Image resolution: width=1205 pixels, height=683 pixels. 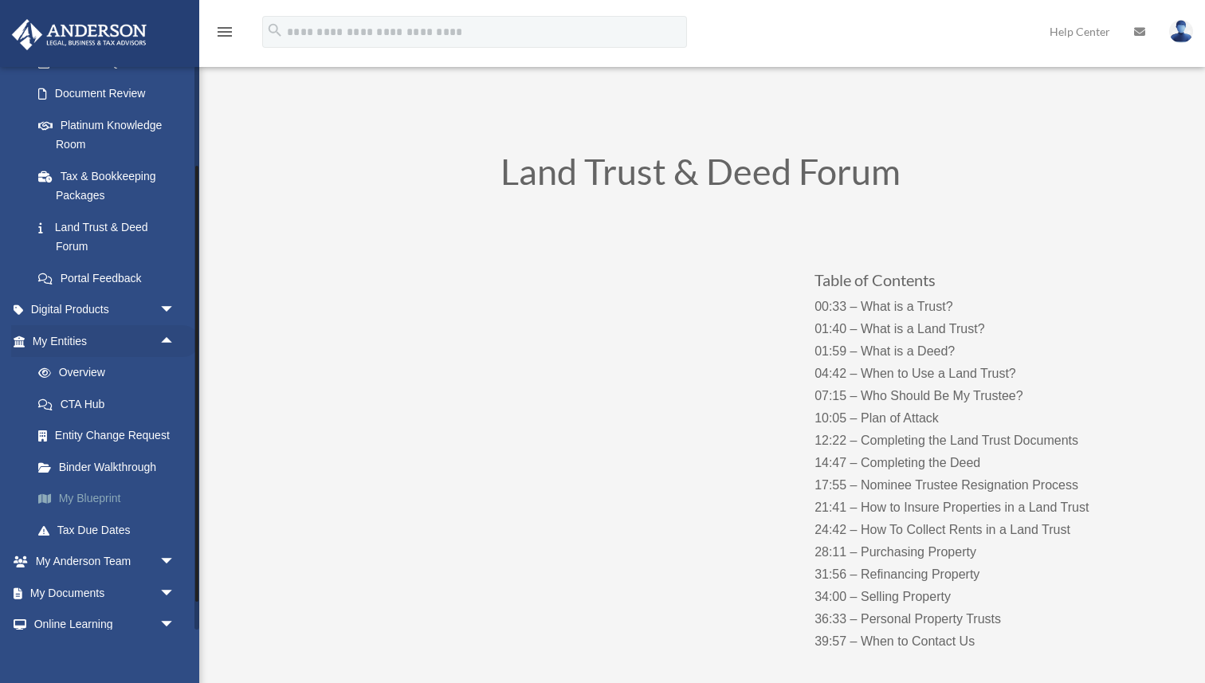 What do you see at coordinates (105, 593) in the screenshot?
I see `a: My Documentsarrow_drop_down` at bounding box center [105, 593].